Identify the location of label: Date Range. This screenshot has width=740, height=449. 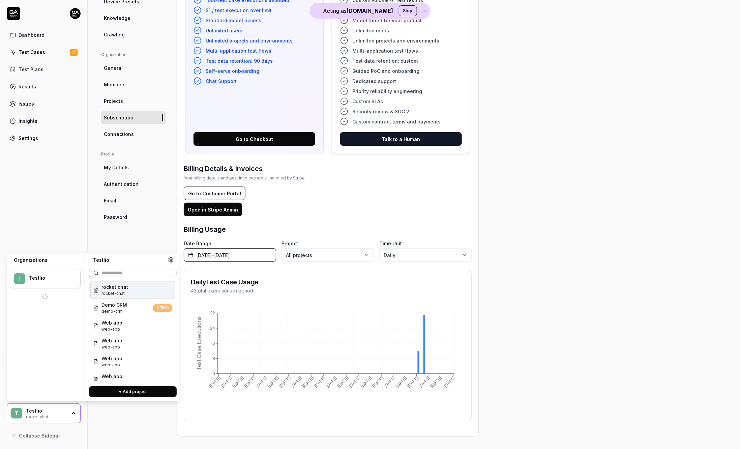
(230, 243).